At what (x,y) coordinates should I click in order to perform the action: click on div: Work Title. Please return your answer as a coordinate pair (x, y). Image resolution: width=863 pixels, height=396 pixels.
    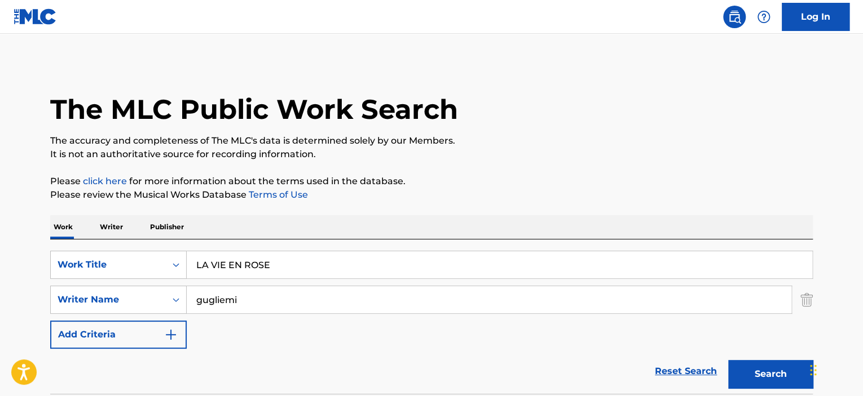
    Looking at the image, I should click on (108, 265).